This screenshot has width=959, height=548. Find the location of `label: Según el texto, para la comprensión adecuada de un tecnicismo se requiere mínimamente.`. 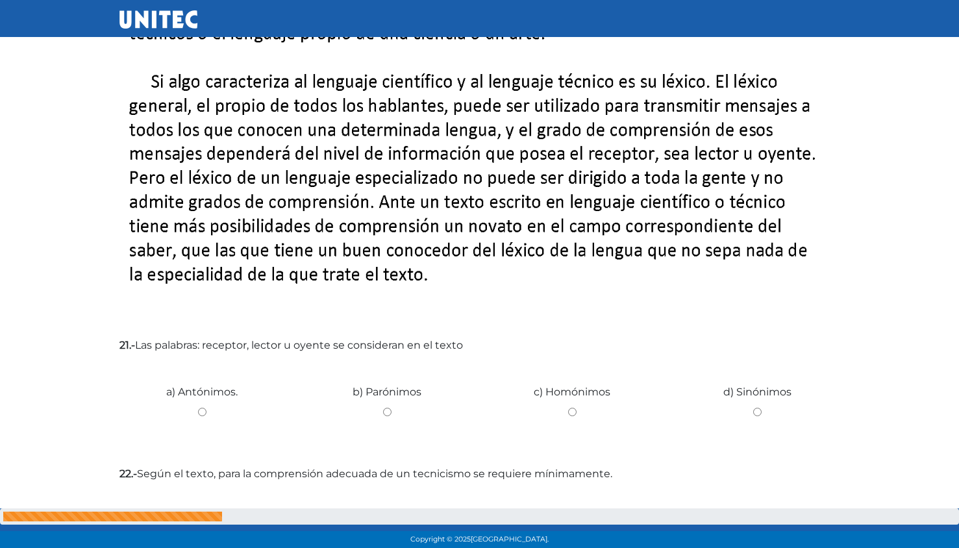

label: Según el texto, para la comprensión adecuada de un tecnicismo se requiere mínimamente. is located at coordinates (480, 474).